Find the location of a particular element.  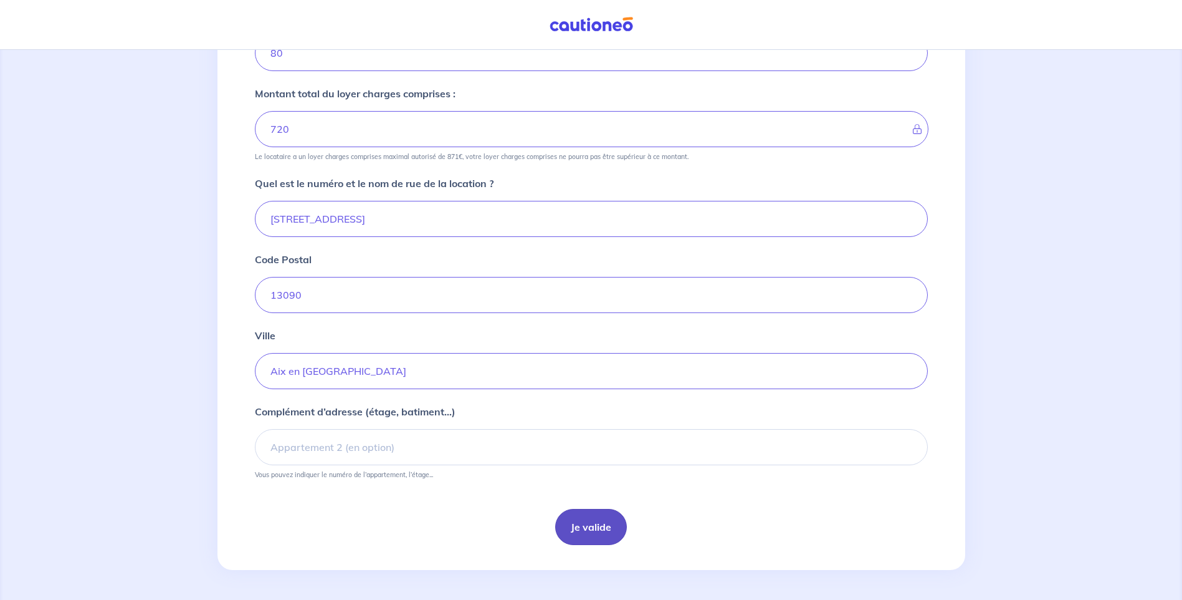

p: Le locataire a un loyer charges comprises maximal autorisé de 871€, votre loyer charges comprises... is located at coordinates (472, 156).